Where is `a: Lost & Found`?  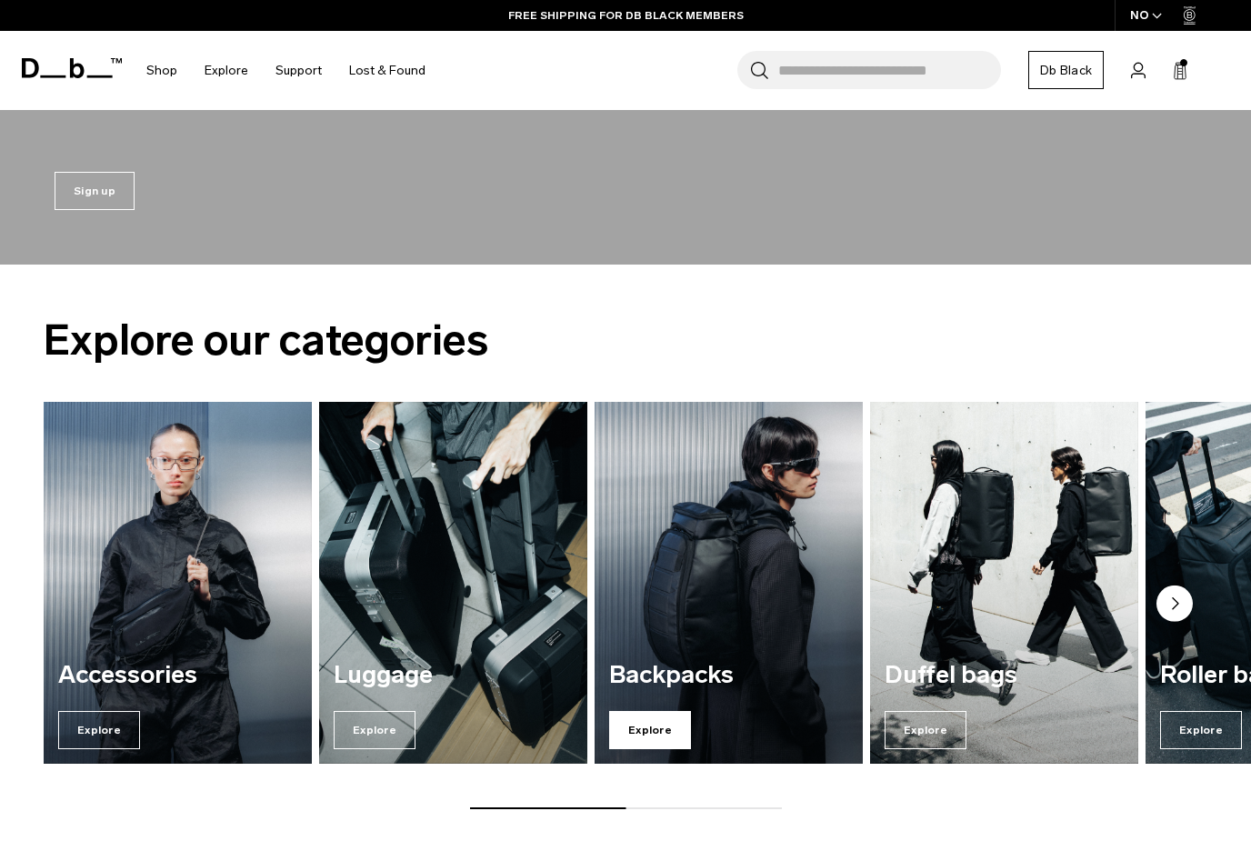 a: Lost & Found is located at coordinates (387, 70).